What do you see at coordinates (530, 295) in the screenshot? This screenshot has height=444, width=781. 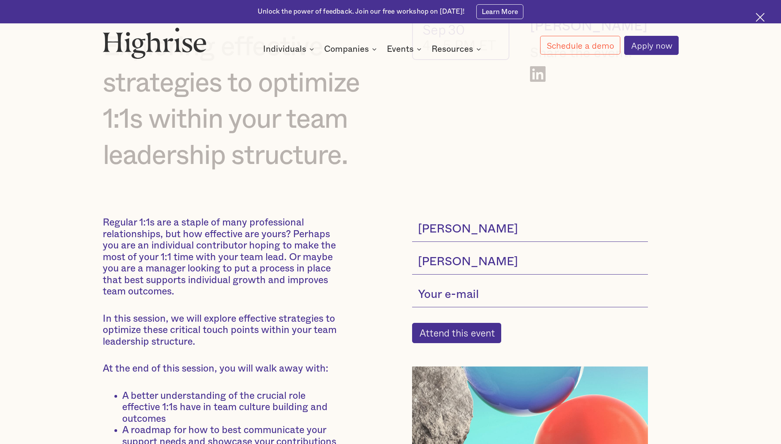 I see `input: Your e-mail` at bounding box center [530, 295].